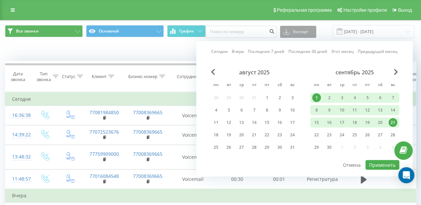 The height and width of the screenshot is (205, 421). Describe the element at coordinates (229, 123) in the screenshot. I see `div: 12` at that location.